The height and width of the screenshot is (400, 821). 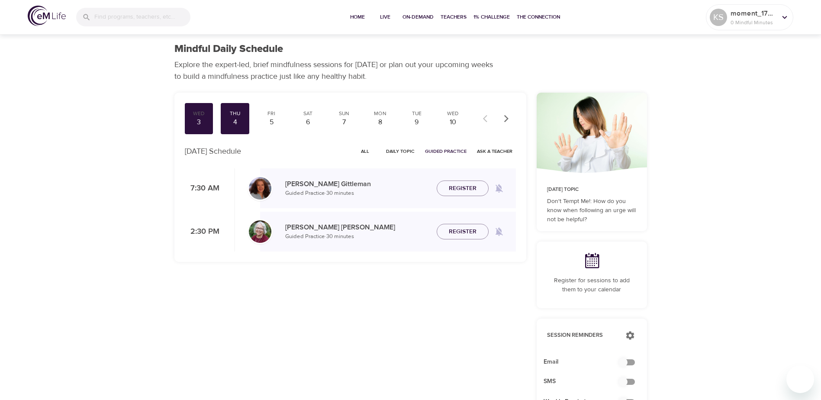 I want to click on div: Tue, so click(x=417, y=113).